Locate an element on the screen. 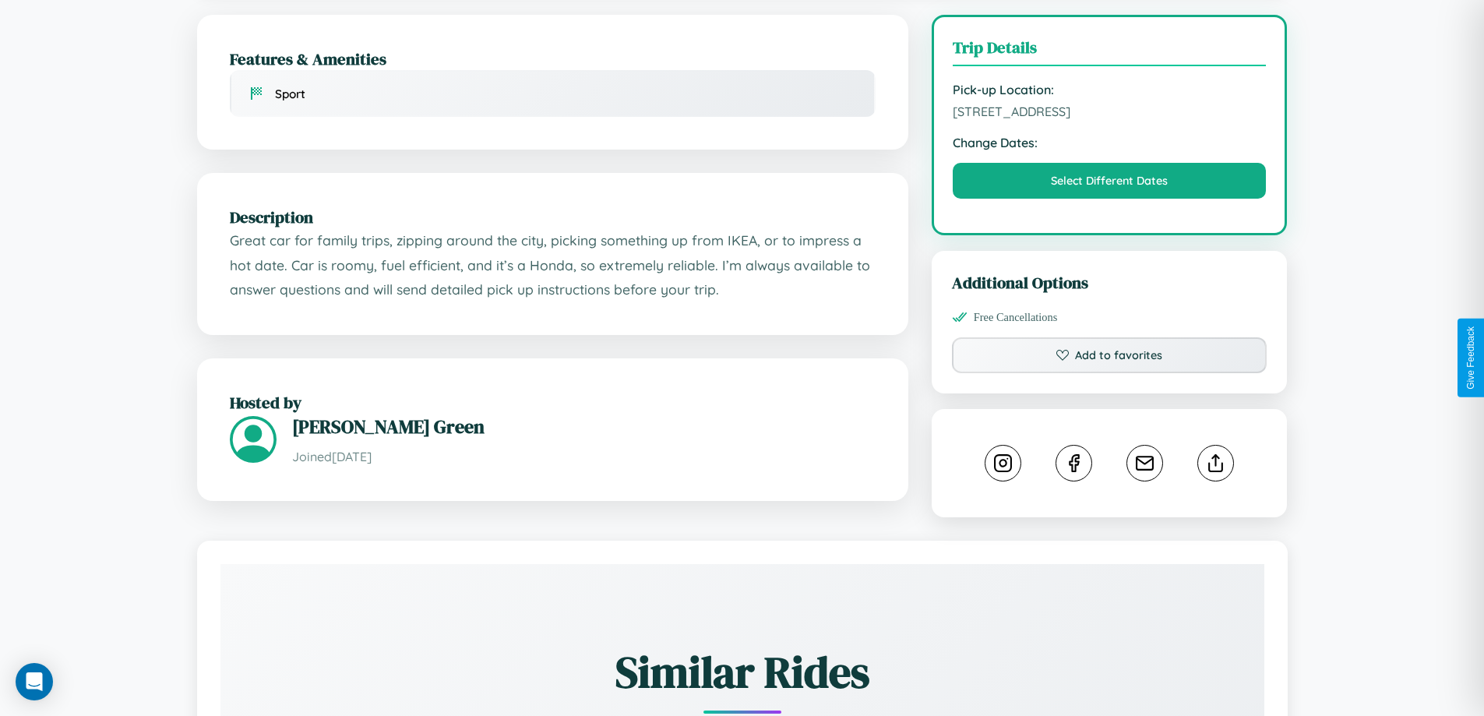  span: Free Cancellations is located at coordinates (1016, 317).